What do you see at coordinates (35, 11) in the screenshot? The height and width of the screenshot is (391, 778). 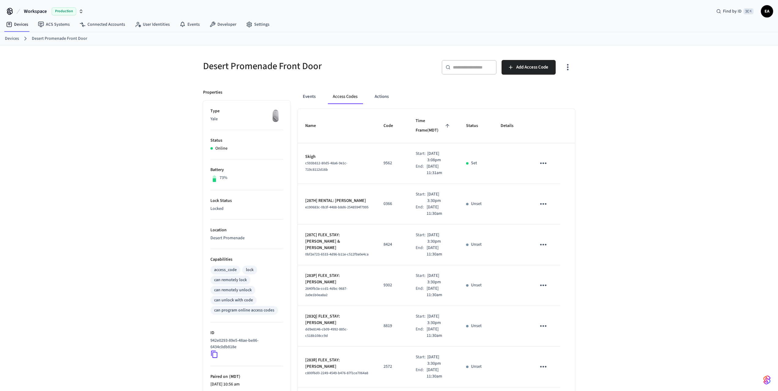 I see `span: Workspace` at bounding box center [35, 11].